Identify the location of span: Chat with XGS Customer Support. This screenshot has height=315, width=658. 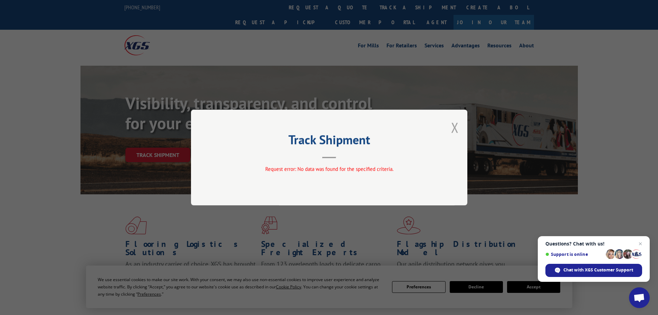
(598, 270).